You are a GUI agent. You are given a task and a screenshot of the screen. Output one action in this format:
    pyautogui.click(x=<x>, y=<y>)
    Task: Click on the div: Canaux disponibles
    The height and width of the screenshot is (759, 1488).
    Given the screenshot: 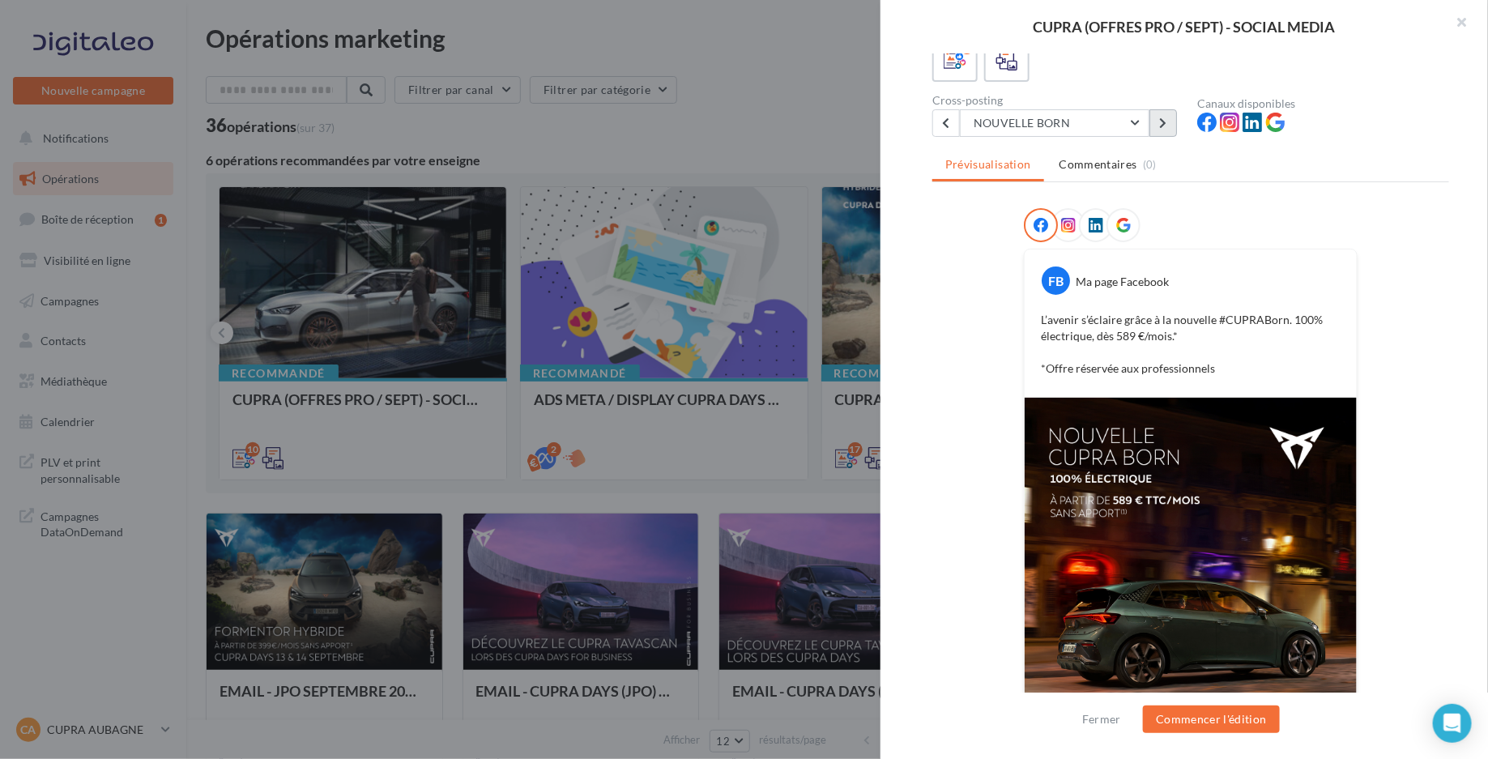 What is the action you would take?
    pyautogui.click(x=1323, y=104)
    